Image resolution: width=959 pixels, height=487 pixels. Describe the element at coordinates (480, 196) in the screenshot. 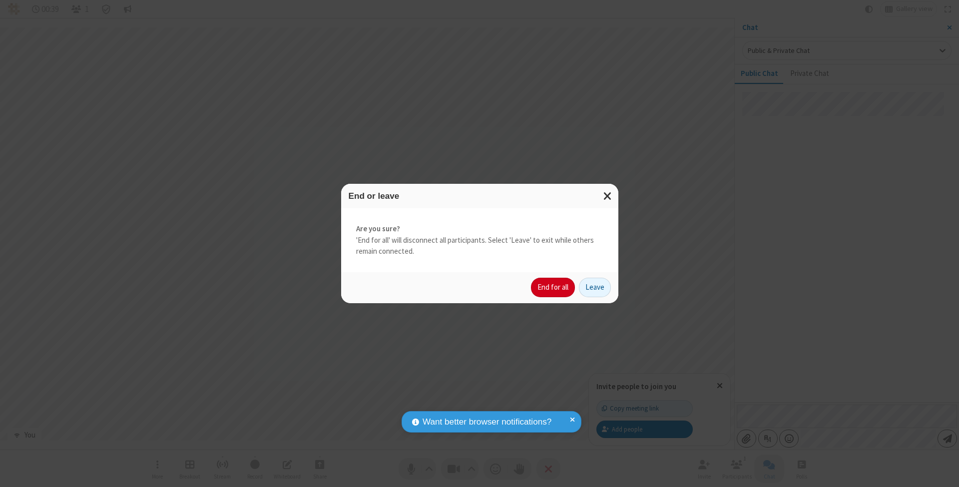

I see `h3: End or leave` at that location.